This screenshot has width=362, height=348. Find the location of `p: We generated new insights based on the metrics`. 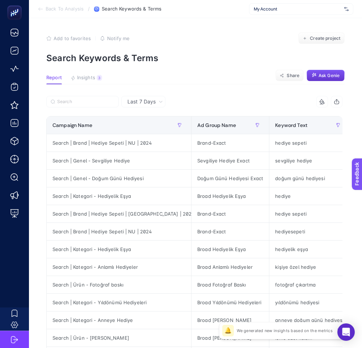

p: We generated new insights based on the metrics is located at coordinates (285, 331).